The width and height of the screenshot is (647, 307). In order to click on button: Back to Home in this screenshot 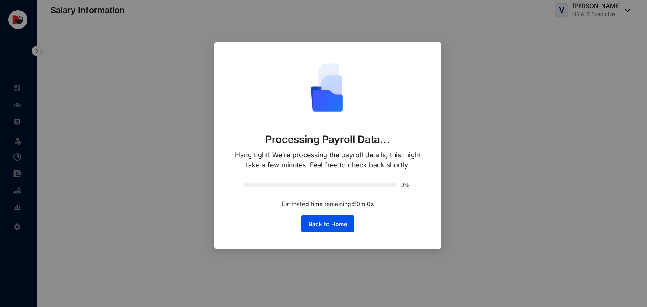, I will do `click(328, 224)`.